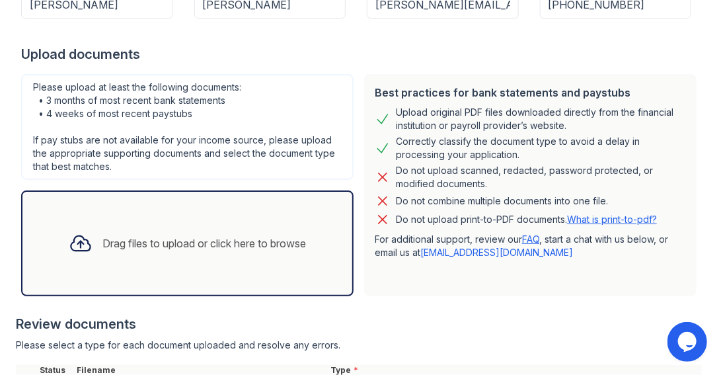 The image size is (723, 375). I want to click on div: Please select a type for each document uploaded and resolve any errors., so click(359, 345).